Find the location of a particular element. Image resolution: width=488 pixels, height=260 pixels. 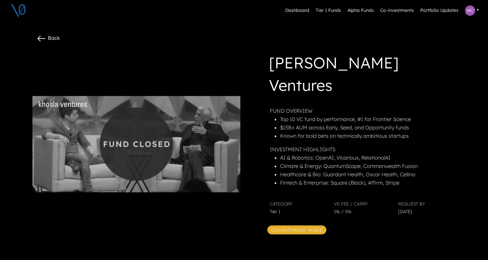

span: Commitment Made is located at coordinates (297, 230).